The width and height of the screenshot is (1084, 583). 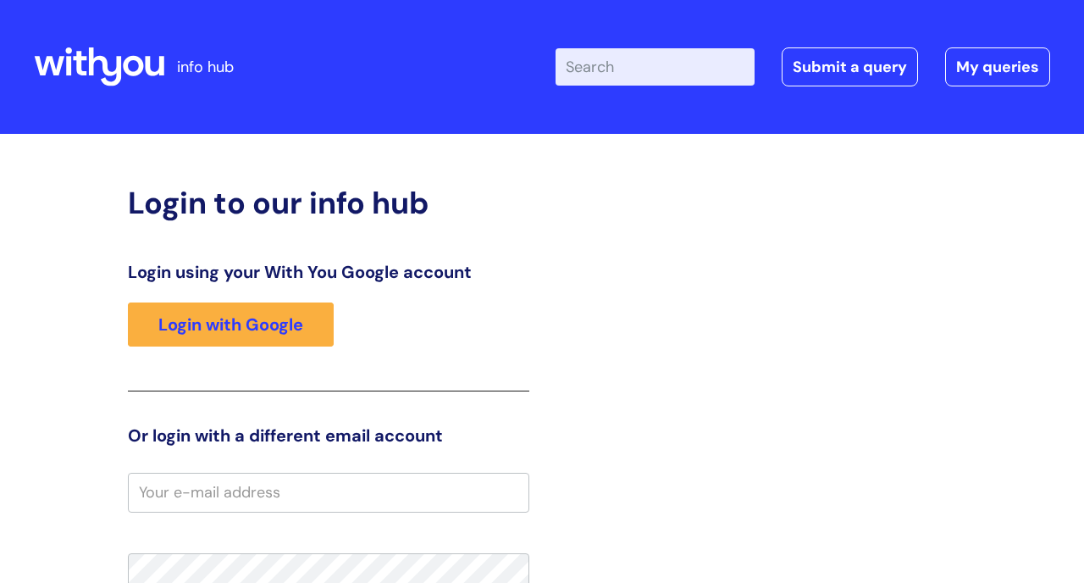 I want to click on input: Your e-mail address, so click(x=329, y=492).